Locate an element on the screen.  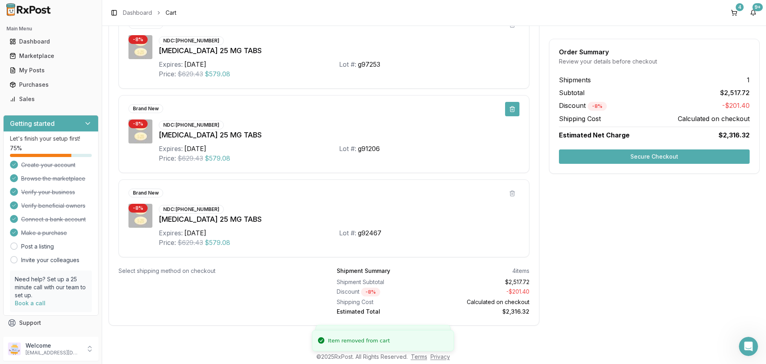
a: Post a listing is located at coordinates (38, 246).